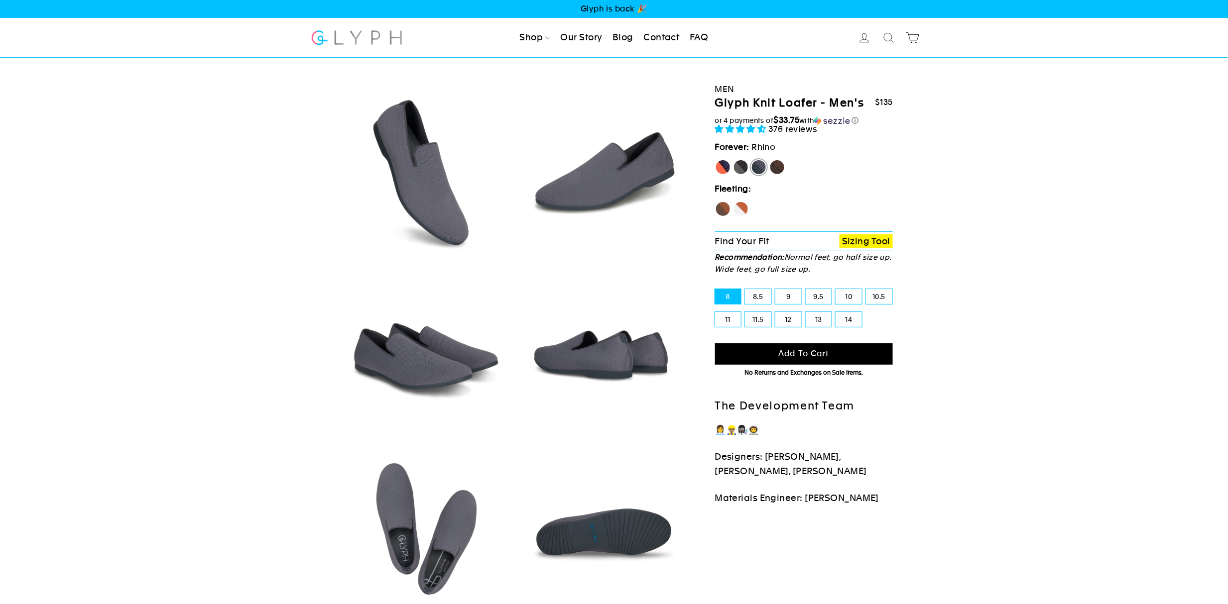 The height and width of the screenshot is (604, 1228). I want to click on label: 10.5, so click(879, 297).